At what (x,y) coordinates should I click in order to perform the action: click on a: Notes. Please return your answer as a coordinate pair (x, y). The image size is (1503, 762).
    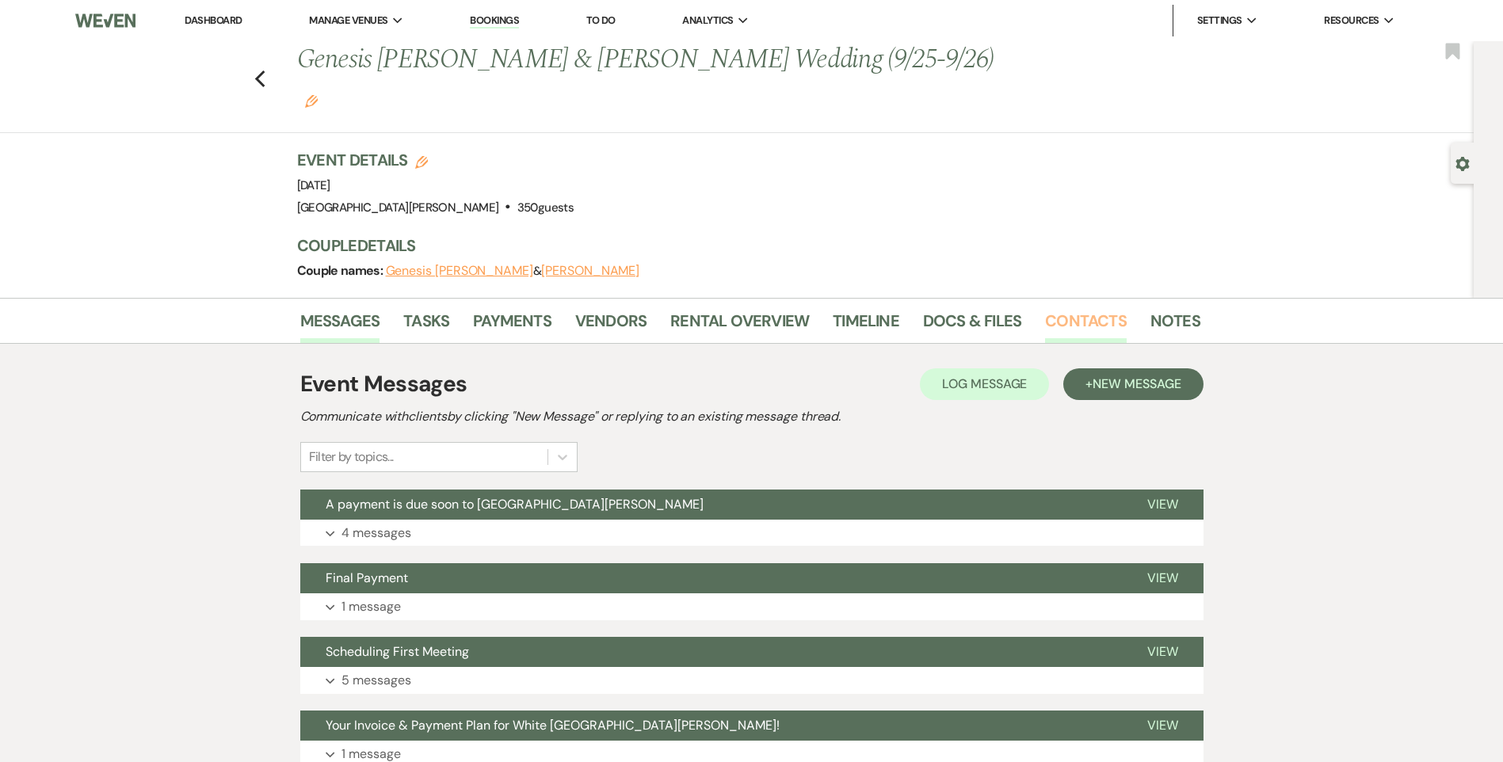
    Looking at the image, I should click on (1175, 326).